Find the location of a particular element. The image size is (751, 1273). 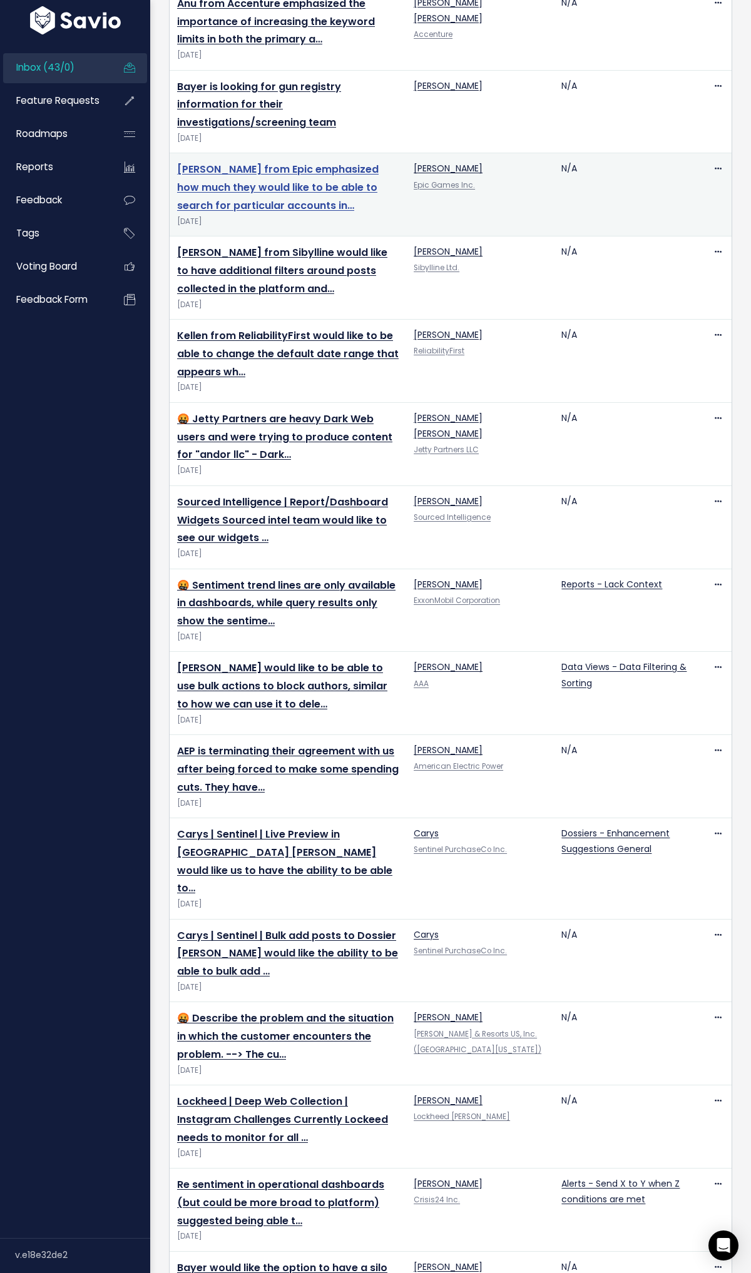

a: Reports - Lack Context is located at coordinates (611, 584).